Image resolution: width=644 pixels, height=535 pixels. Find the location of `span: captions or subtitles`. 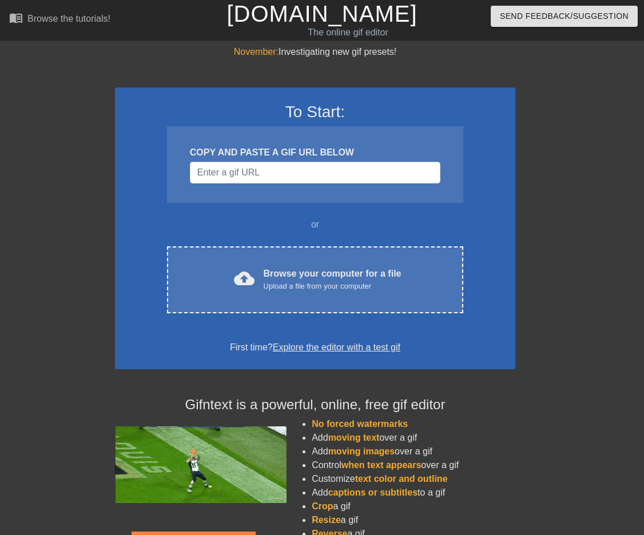

span: captions or subtitles is located at coordinates (373, 492).